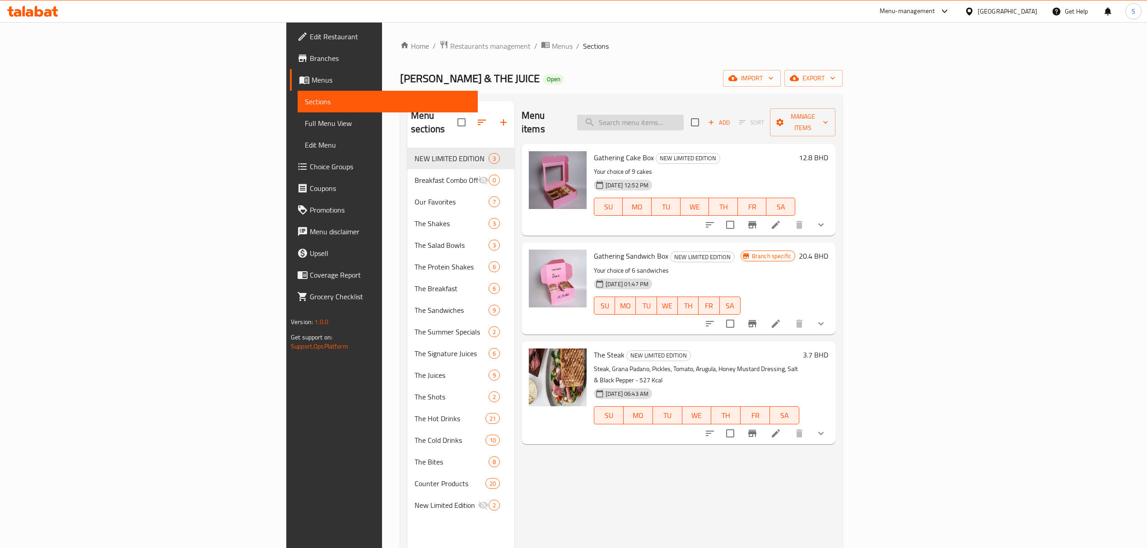  What do you see at coordinates (461, 419) in the screenshot?
I see `div: The Hot Drinks21` at bounding box center [461, 419].